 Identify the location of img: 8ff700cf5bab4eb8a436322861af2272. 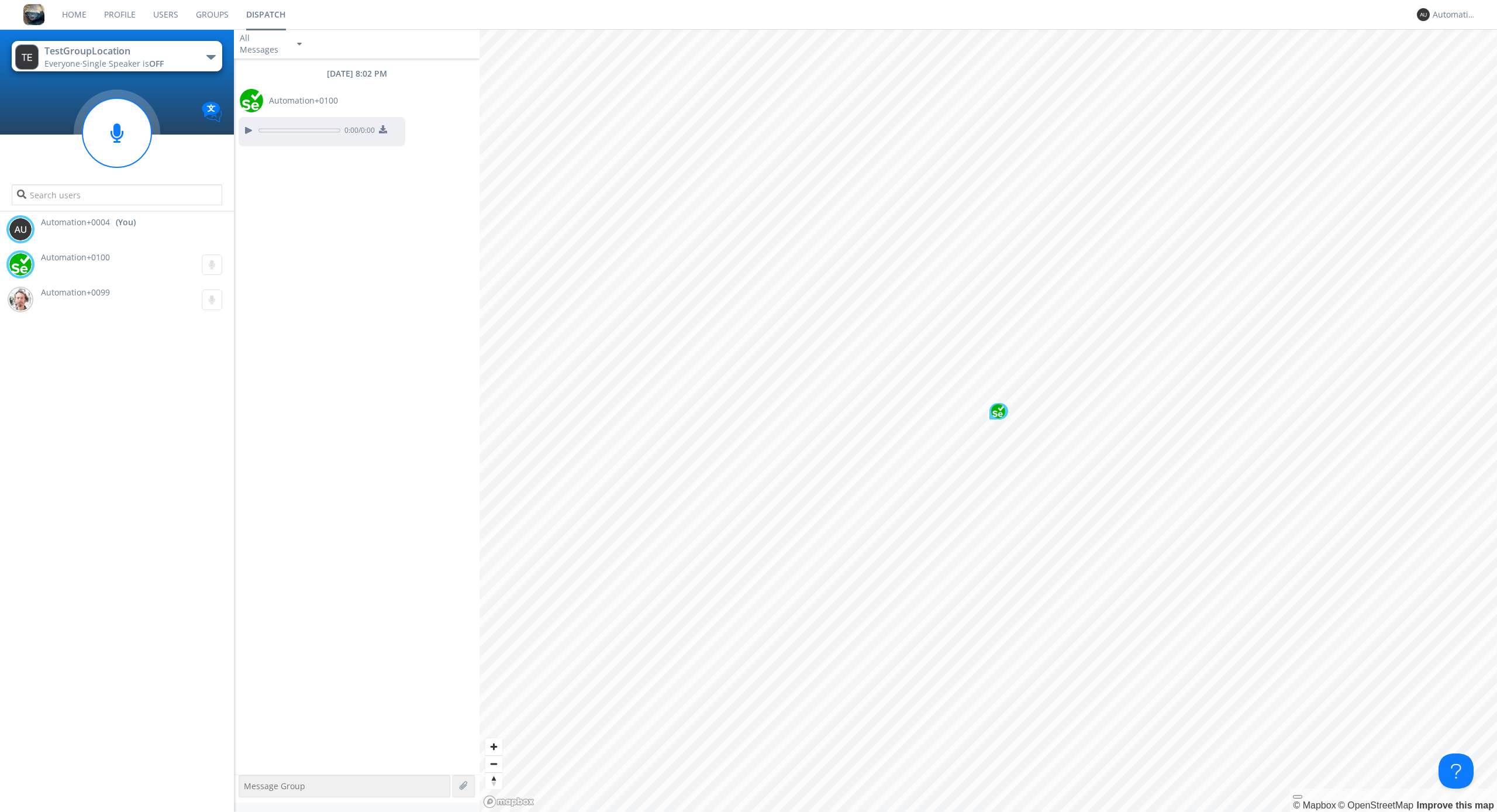
(34, 15).